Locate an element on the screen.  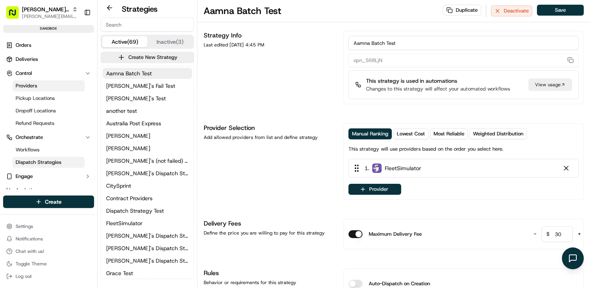
a: Orders is located at coordinates (48, 45).